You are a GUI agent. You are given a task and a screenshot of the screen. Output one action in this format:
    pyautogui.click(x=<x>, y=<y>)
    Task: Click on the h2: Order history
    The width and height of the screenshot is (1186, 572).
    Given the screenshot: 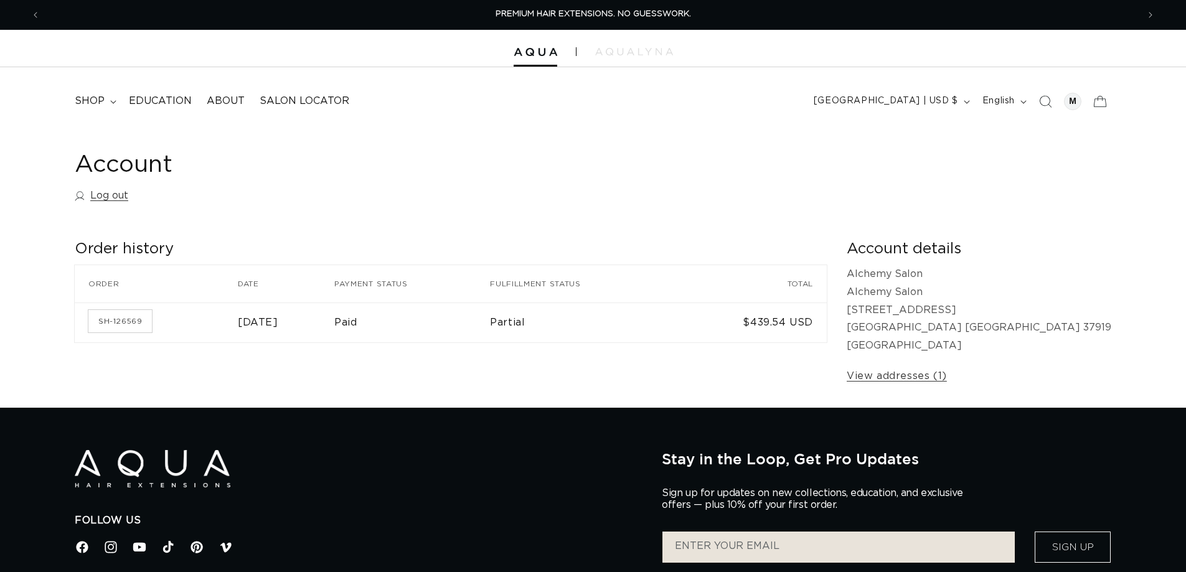 What is the action you would take?
    pyautogui.click(x=451, y=249)
    